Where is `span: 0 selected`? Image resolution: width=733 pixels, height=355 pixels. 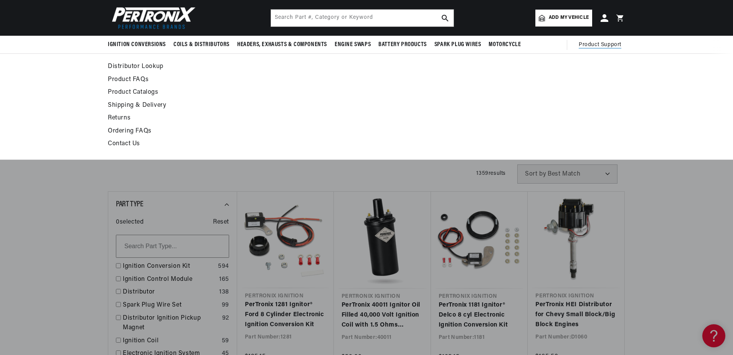 span: 0 selected is located at coordinates (130, 222).